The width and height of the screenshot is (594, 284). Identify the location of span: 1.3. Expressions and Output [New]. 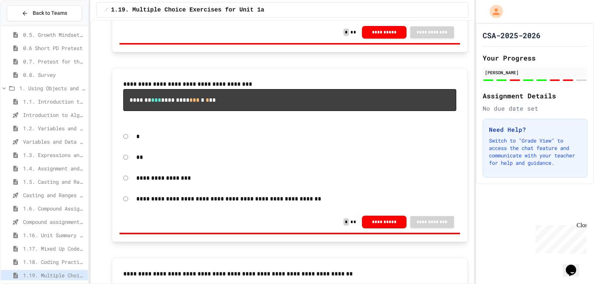
(54, 155).